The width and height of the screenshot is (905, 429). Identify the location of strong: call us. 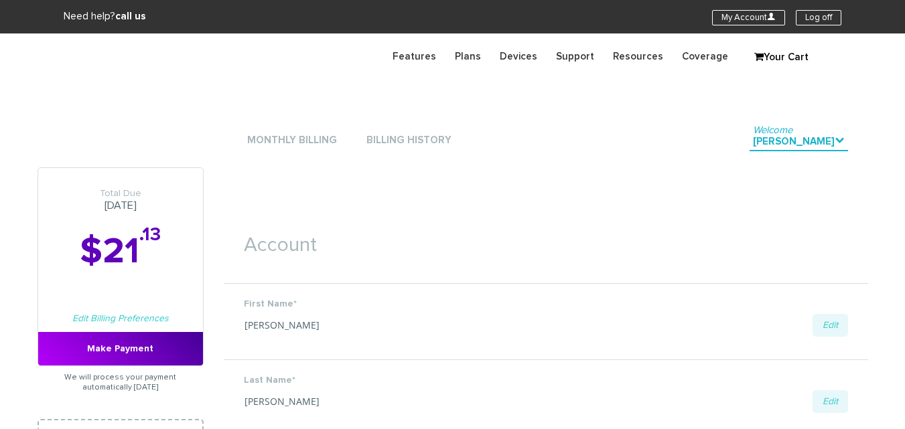
(131, 16).